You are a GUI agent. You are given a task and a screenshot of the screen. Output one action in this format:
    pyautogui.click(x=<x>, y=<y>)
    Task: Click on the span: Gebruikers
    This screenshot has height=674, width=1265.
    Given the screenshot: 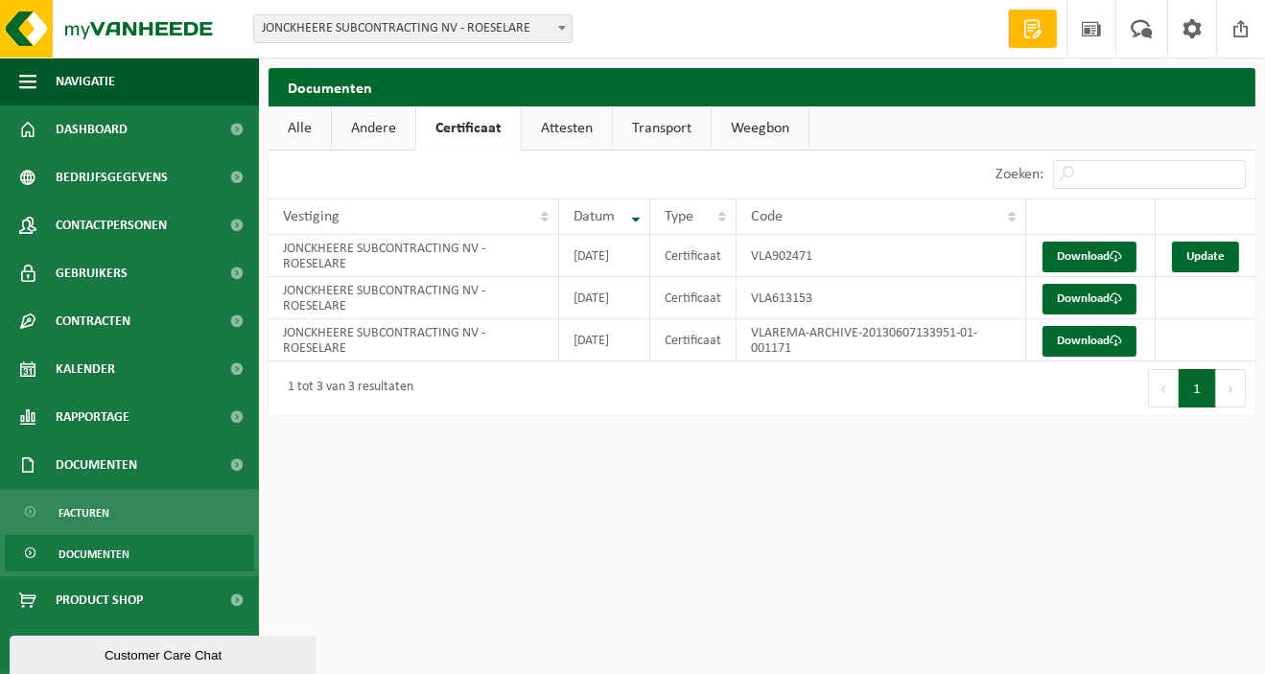 What is the action you would take?
    pyautogui.click(x=91, y=273)
    